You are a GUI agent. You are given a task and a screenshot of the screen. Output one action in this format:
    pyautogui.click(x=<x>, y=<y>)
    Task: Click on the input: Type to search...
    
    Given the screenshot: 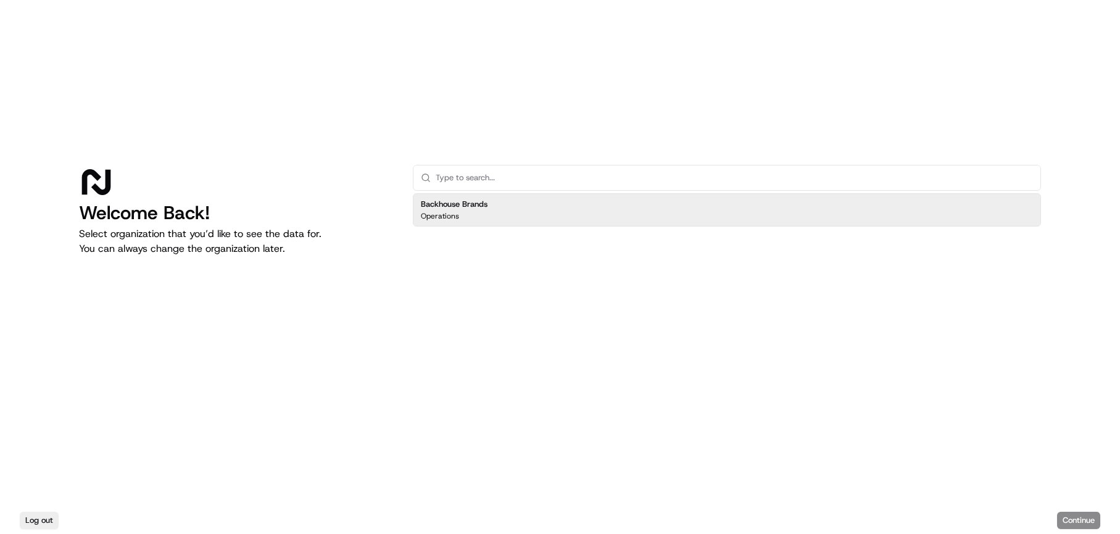 What is the action you would take?
    pyautogui.click(x=734, y=178)
    